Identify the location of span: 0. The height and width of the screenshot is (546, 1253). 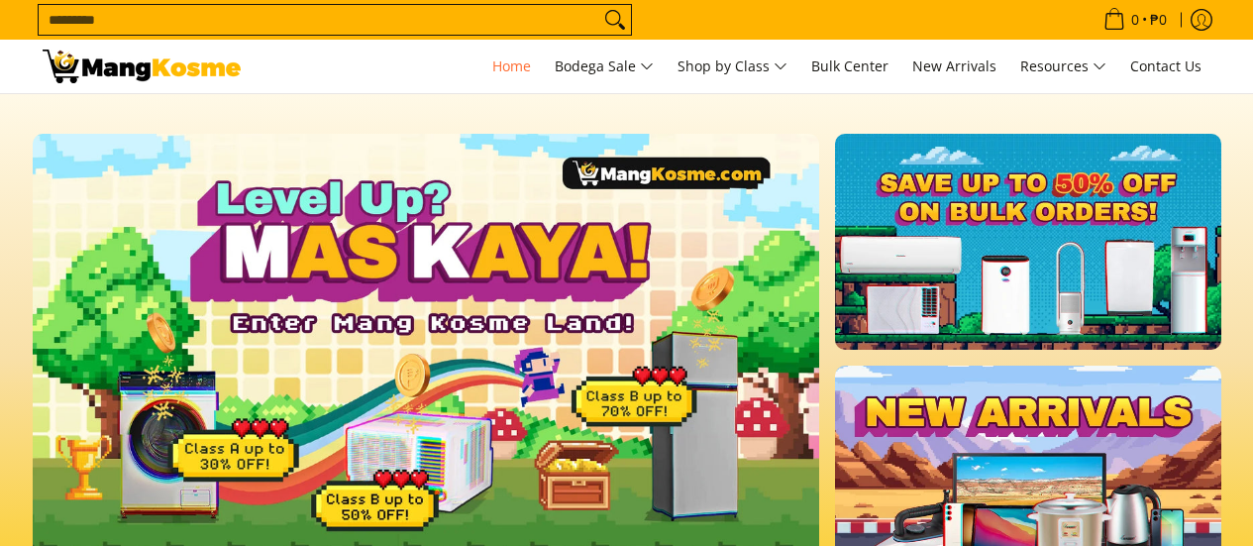
(1135, 20).